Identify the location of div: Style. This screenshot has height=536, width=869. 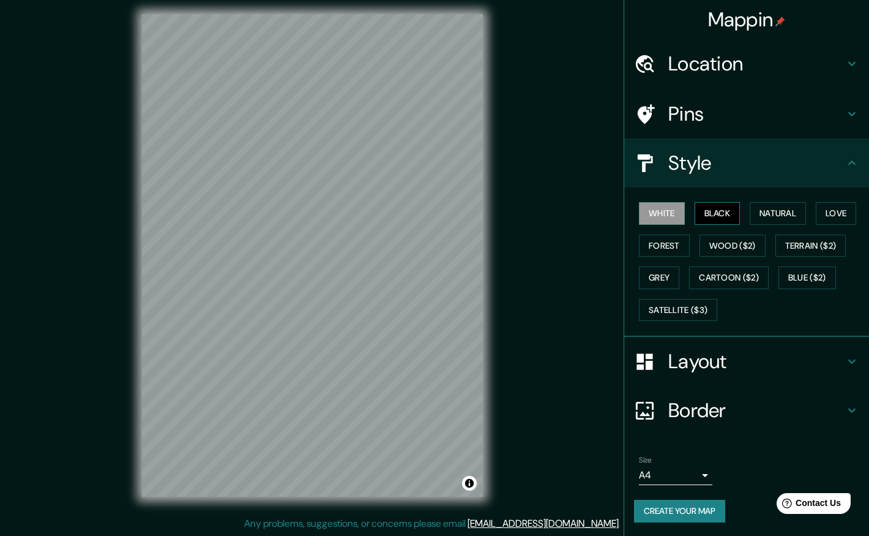
(747, 163).